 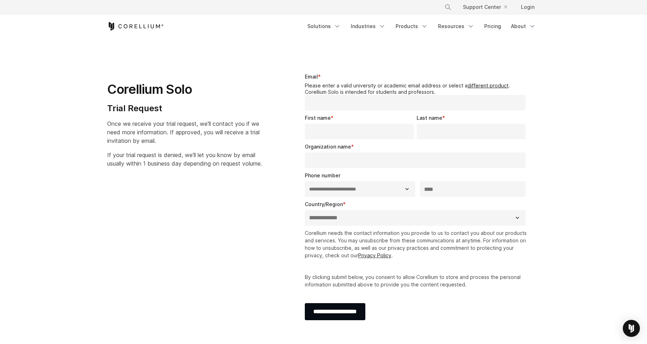 I want to click on legend: Please enter a valid university or academic email address or select a . Corellium Solo is intende..., so click(x=416, y=89).